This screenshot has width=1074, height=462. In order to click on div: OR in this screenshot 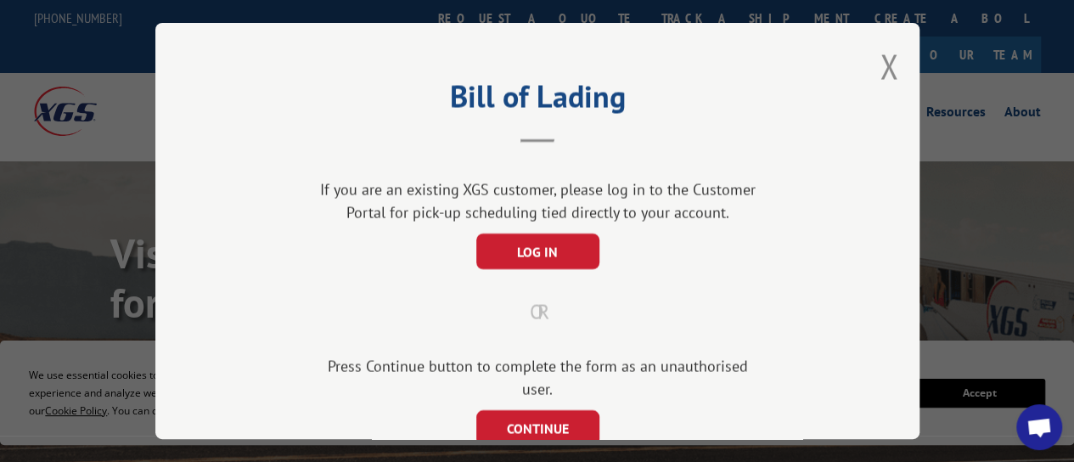, I will do `click(537, 311)`.